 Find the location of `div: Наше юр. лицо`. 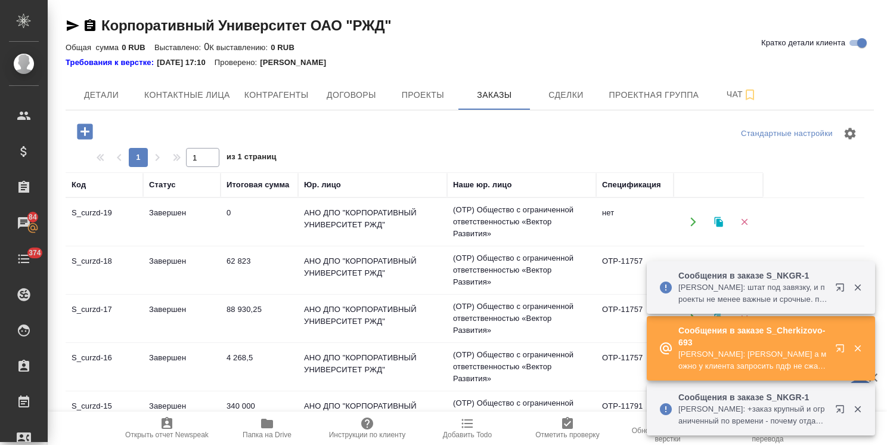

div: Наше юр. лицо is located at coordinates (482, 185).